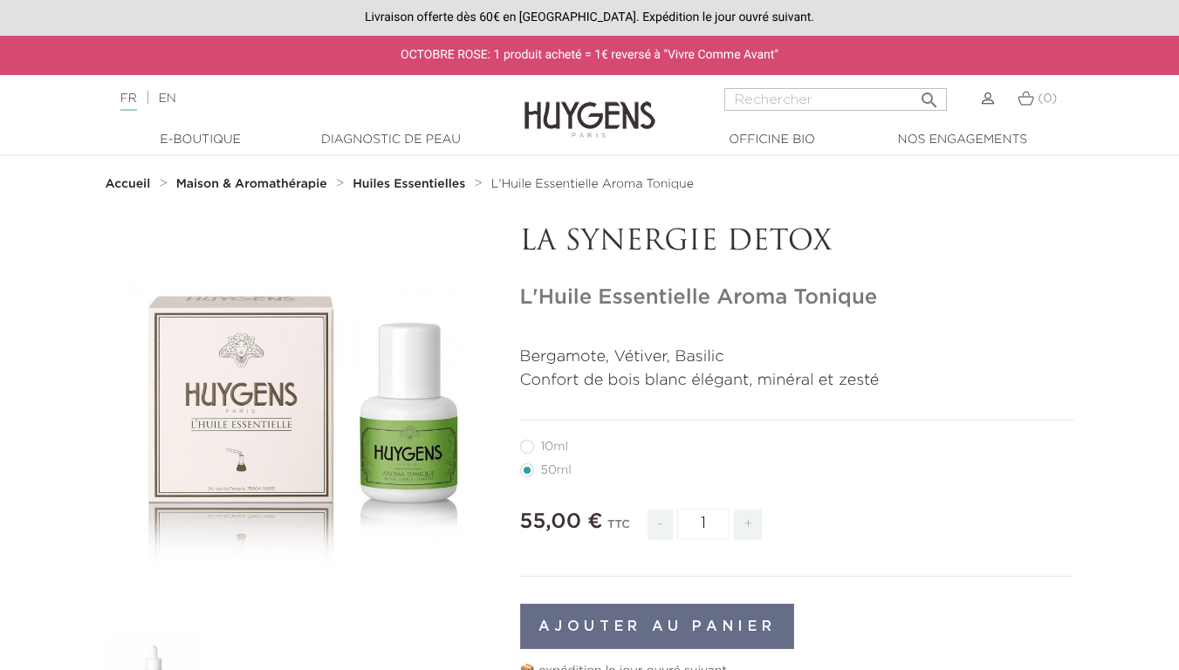 The height and width of the screenshot is (670, 1179). What do you see at coordinates (593, 184) in the screenshot?
I see `a: L'Huile Essentielle Aroma Tonique` at bounding box center [593, 184].